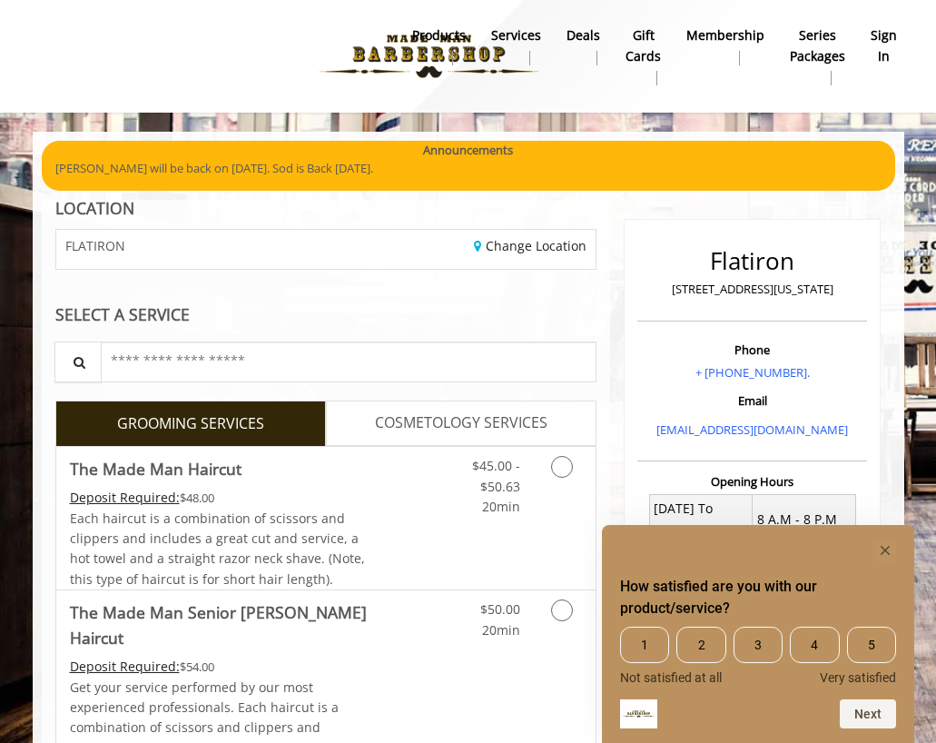  Describe the element at coordinates (467, 150) in the screenshot. I see `b: Announcements` at that location.